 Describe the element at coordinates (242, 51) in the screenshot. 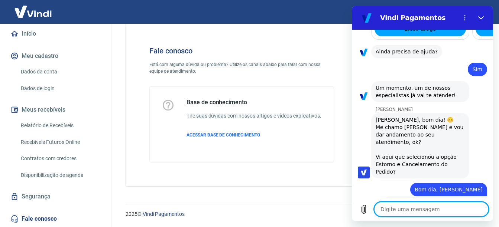

I see `h4: Fale conosco` at that location.